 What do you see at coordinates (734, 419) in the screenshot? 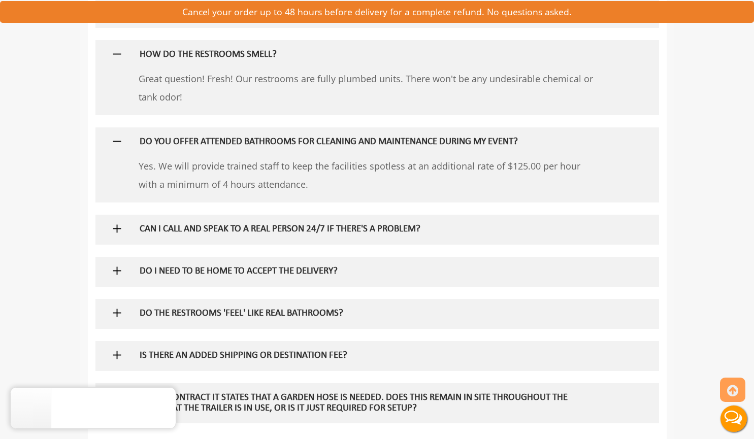
I see `button: Live Chat` at bounding box center [734, 419].